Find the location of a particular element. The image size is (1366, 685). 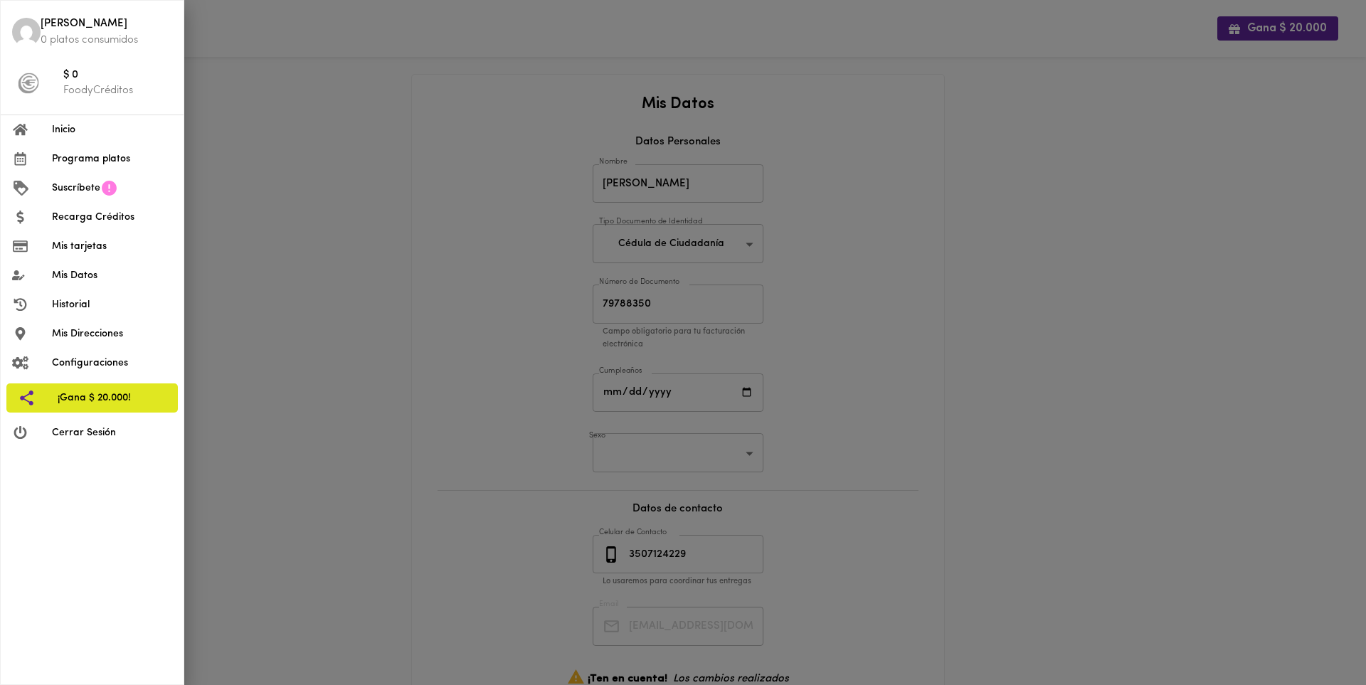

img: Henry is located at coordinates (26, 32).